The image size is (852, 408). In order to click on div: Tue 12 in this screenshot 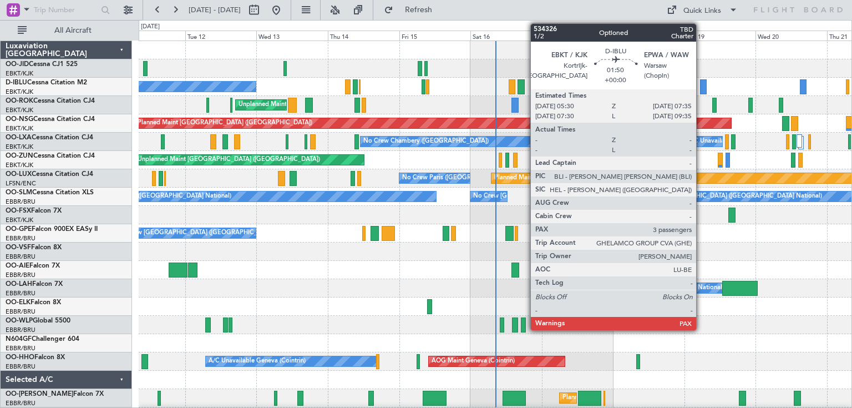, I will do `click(221, 35)`.